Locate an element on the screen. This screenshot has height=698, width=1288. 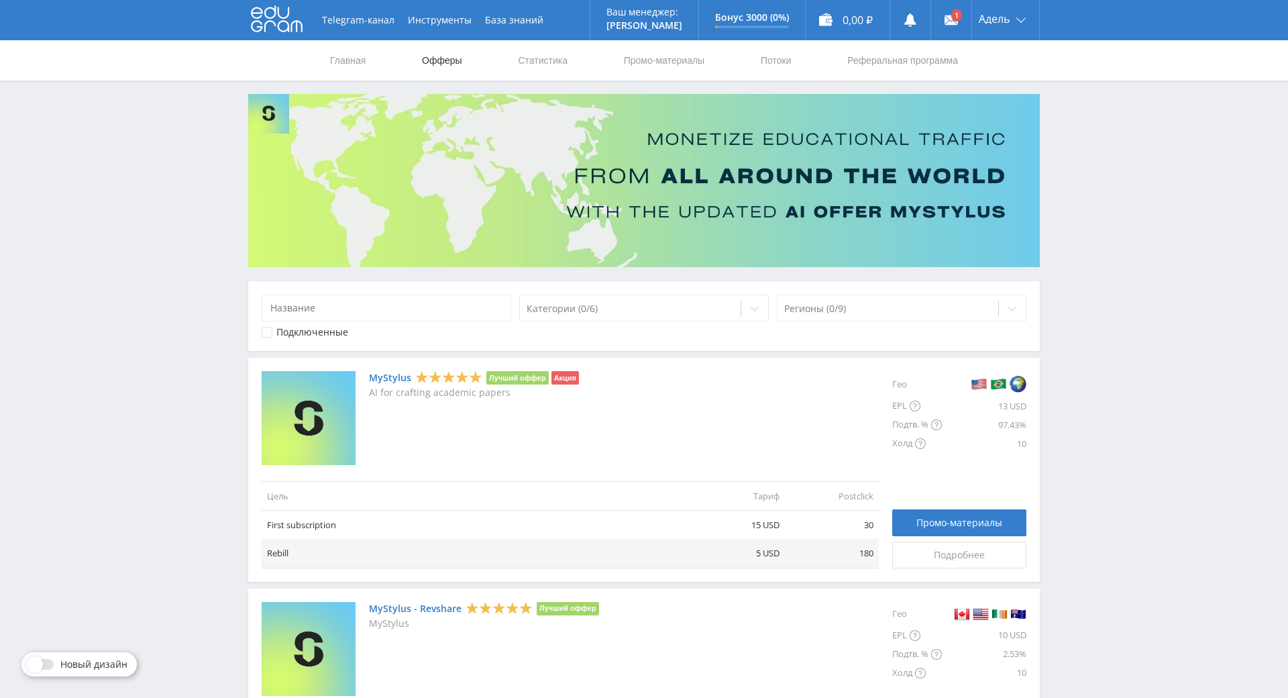
img: MyStylus - Revshare is located at coordinates (309, 649).